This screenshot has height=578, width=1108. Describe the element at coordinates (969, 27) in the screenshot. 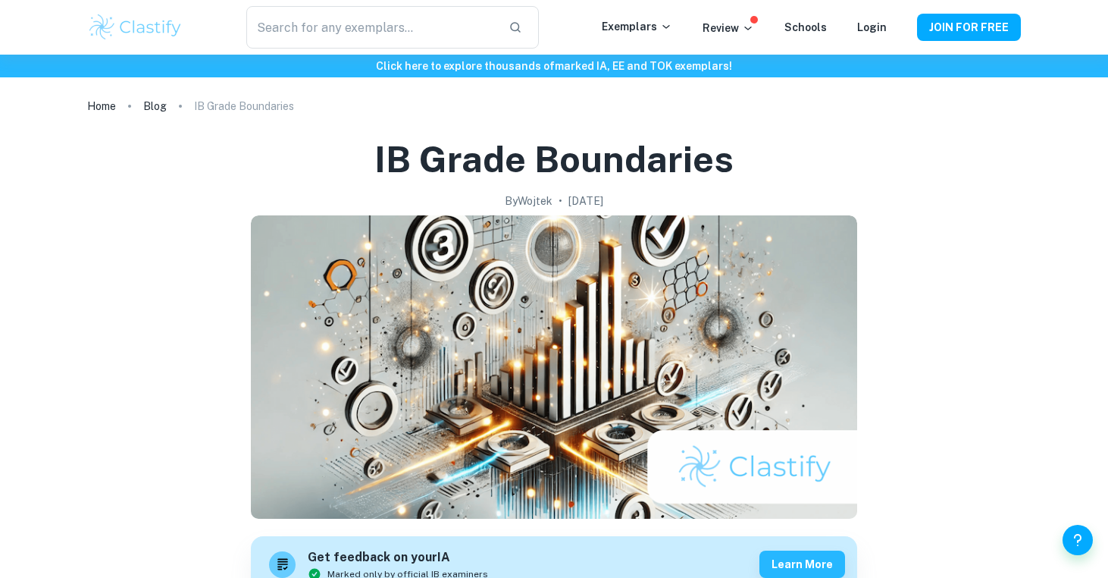

I see `button: JOIN FOR FREE` at that location.